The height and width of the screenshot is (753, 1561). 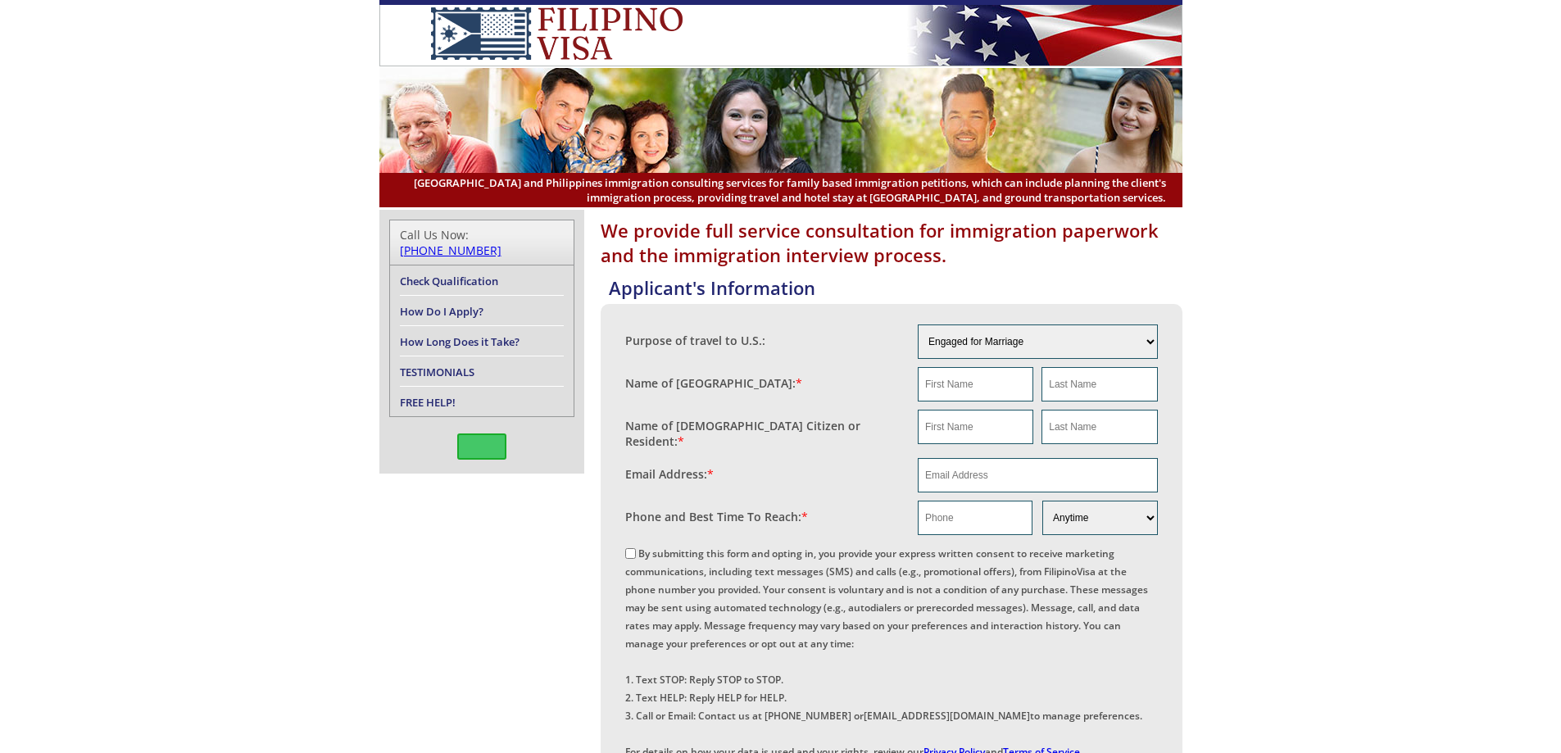 I want to click on a: FREE HELP!, so click(x=428, y=402).